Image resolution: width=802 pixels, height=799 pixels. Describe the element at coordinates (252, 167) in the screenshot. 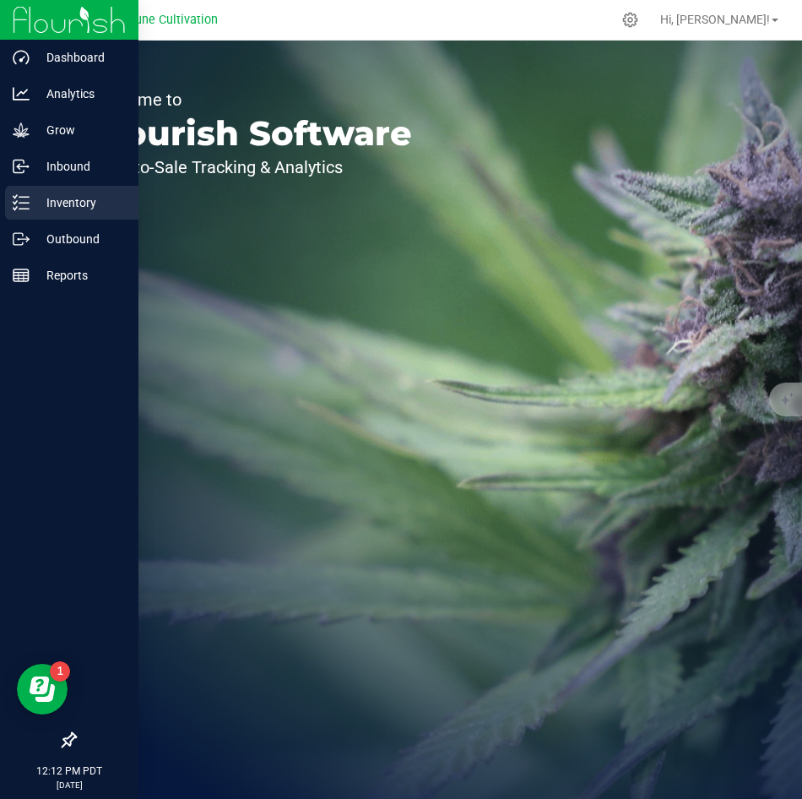

I see `p: Seed-to-Sale Tracking & Analytics` at that location.